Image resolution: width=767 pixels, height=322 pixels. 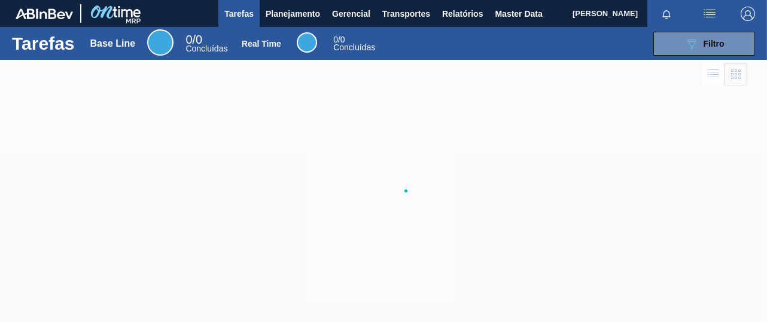 I want to click on button: Notificações, so click(x=666, y=14).